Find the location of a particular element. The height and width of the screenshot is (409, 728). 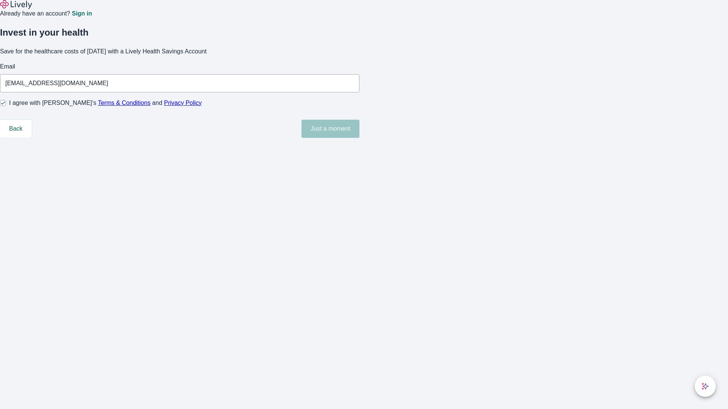

a: Privacy Policy is located at coordinates (183, 103).